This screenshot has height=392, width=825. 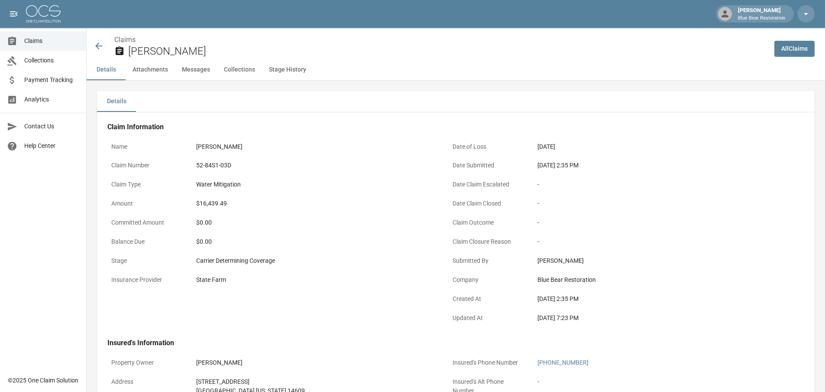 I want to click on p: Claim Closure Reason, so click(x=488, y=241).